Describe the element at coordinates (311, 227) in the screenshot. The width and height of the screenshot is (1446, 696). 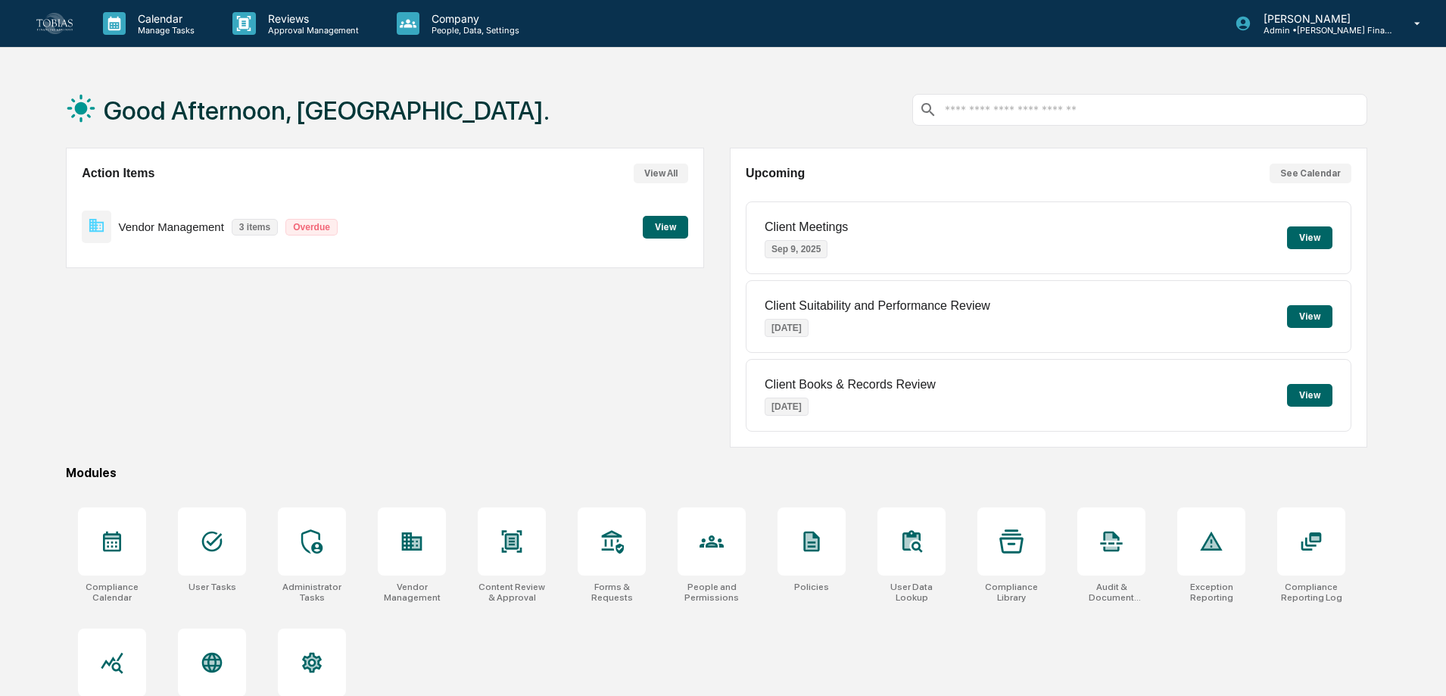
I see `p: Overdue` at that location.